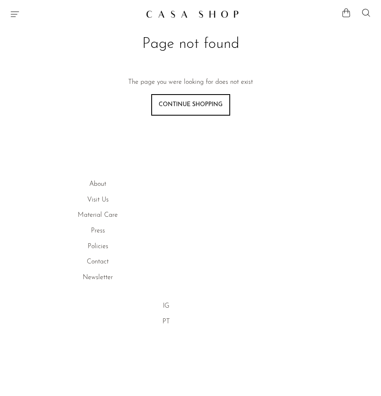  Describe the element at coordinates (97, 184) in the screenshot. I see `a: About` at that location.